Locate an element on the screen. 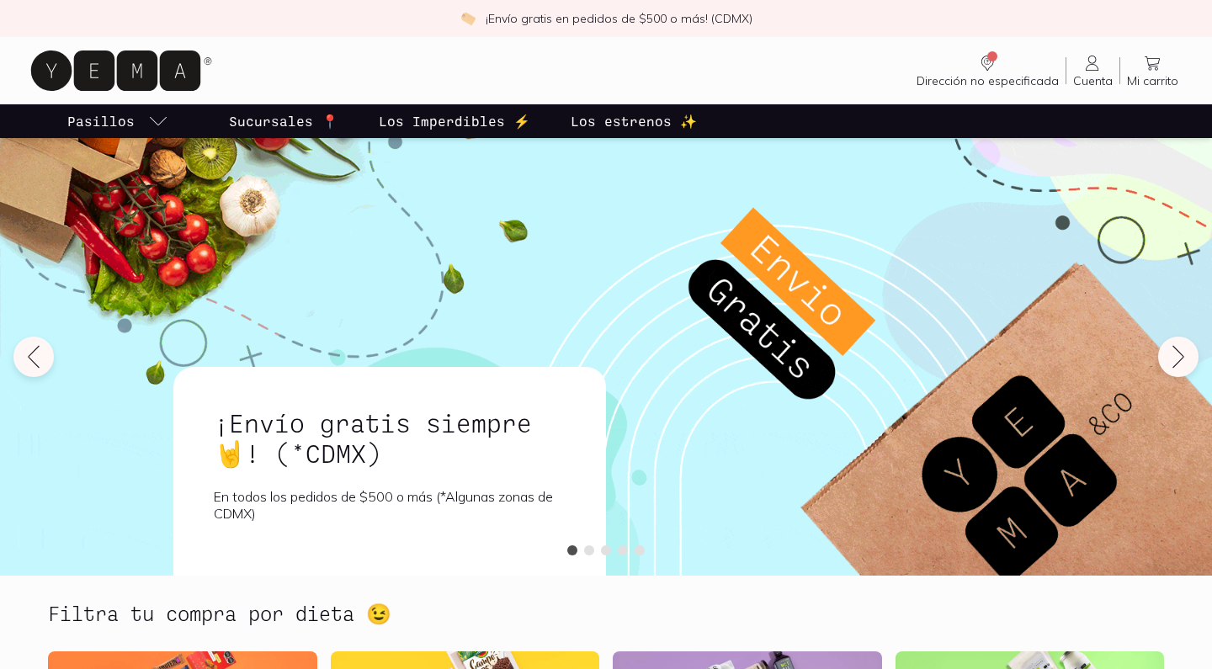 Image resolution: width=1212 pixels, height=669 pixels. img: check is located at coordinates (468, 19).